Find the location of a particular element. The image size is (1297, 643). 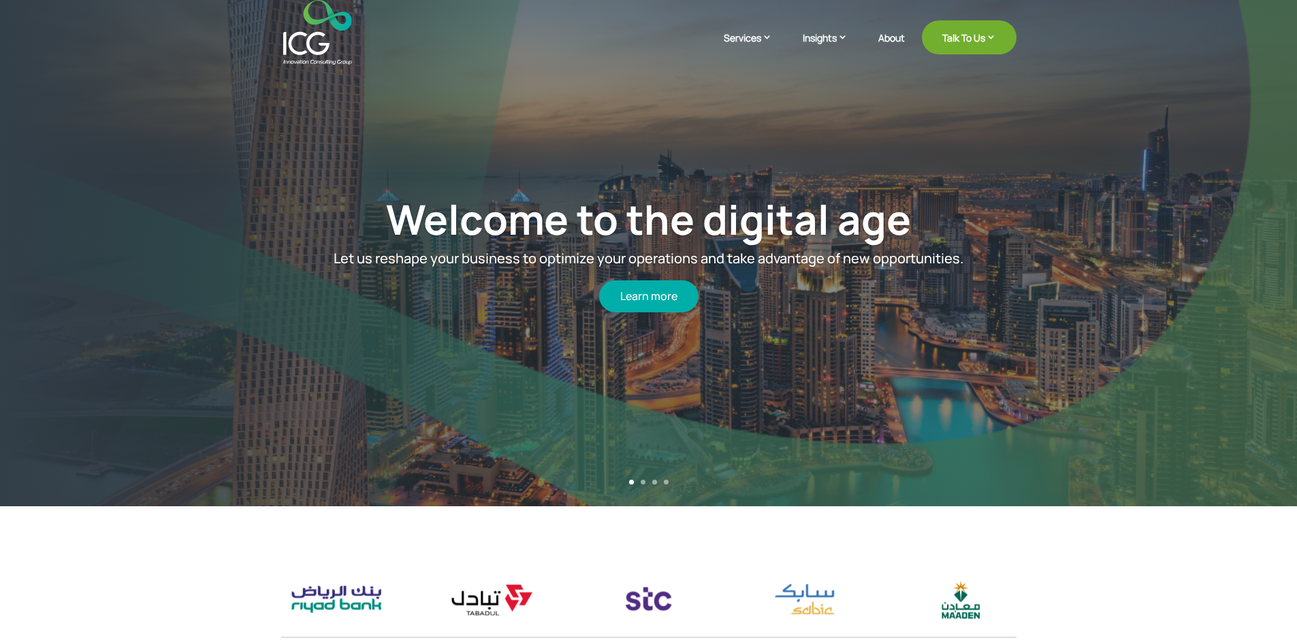

a: 1 is located at coordinates (631, 482).